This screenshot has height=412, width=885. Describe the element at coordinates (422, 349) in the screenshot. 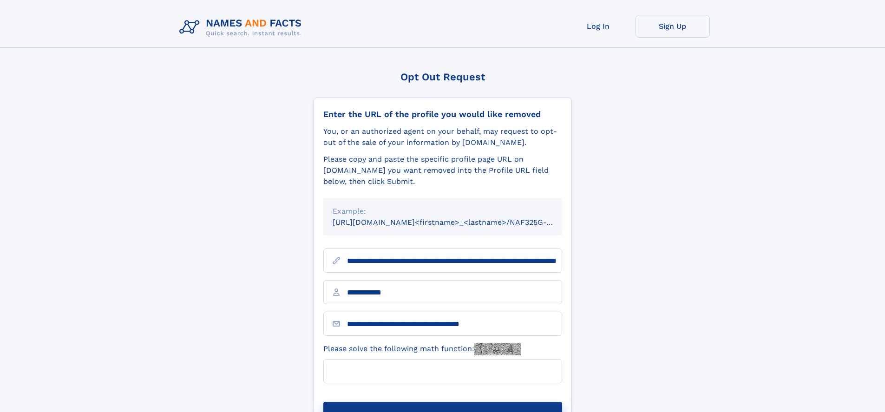

I see `label: Please solve the following math function:` at that location.